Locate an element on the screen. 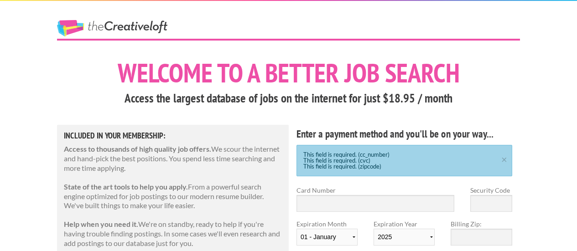  strong: Access to thousands of high quality job offers. is located at coordinates (137, 149).